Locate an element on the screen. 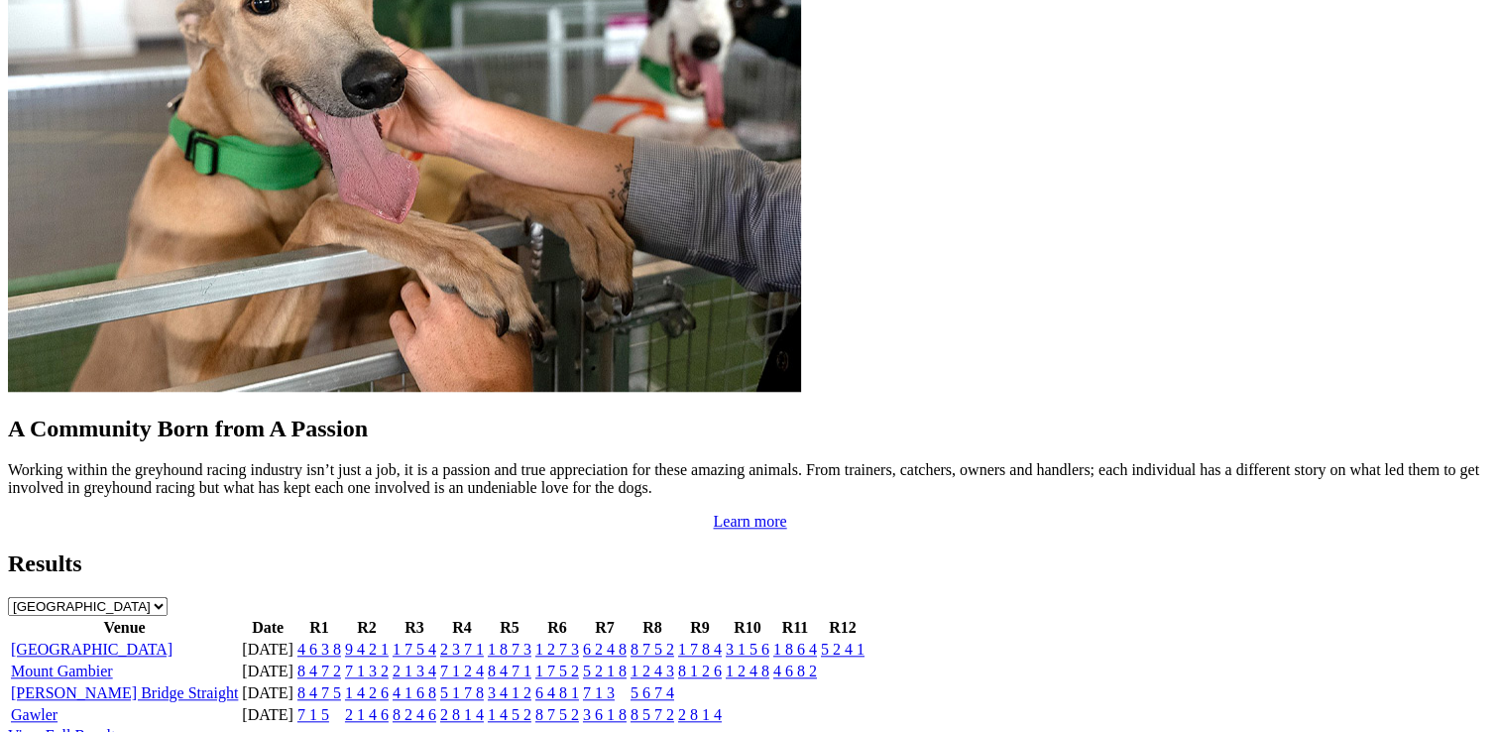 The image size is (1500, 732). a: 1 7 8 4 is located at coordinates (700, 648).